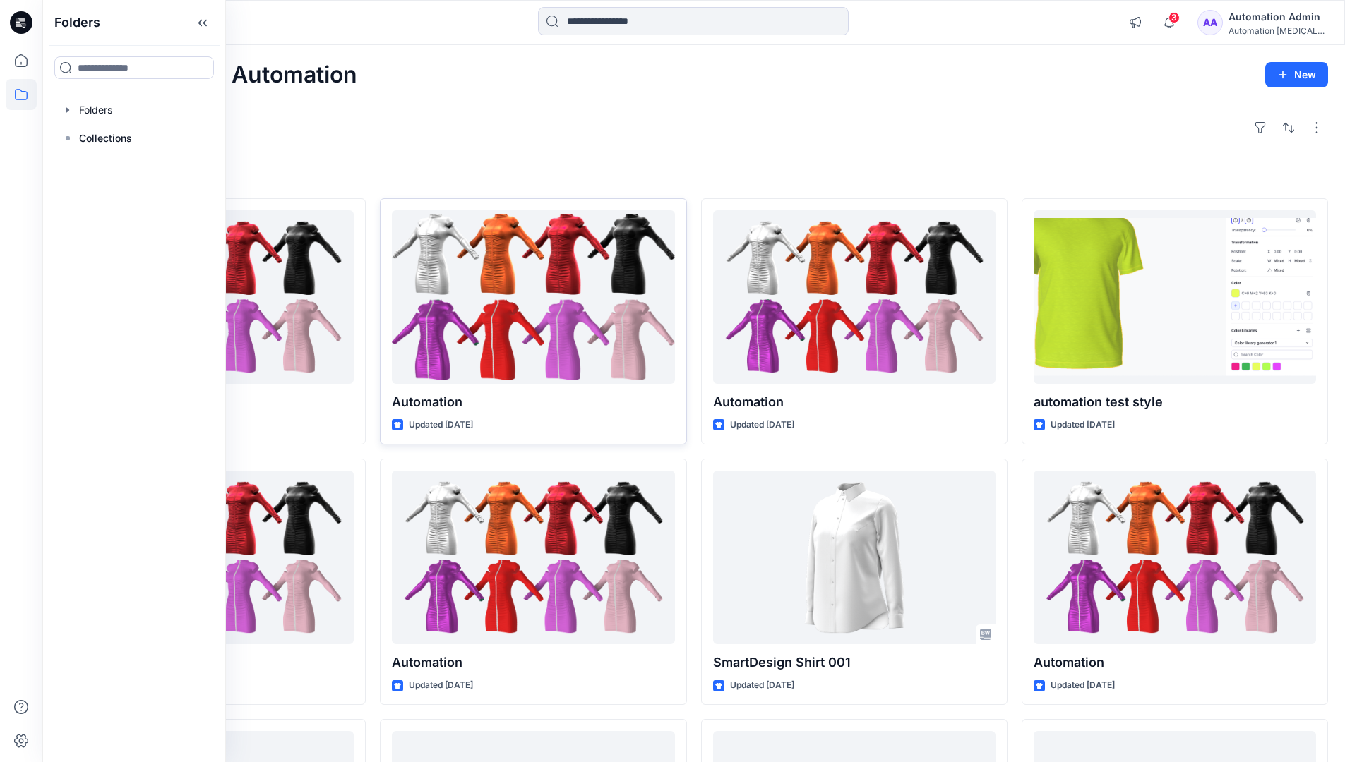 This screenshot has height=762, width=1345. What do you see at coordinates (1278, 17) in the screenshot?
I see `div: Automation Admin` at bounding box center [1278, 17].